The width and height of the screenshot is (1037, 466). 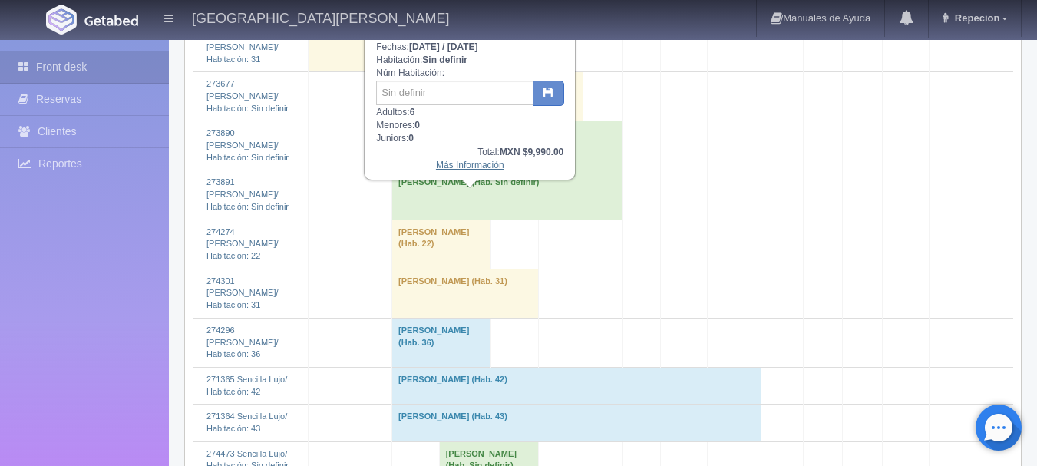 What do you see at coordinates (470, 100) in the screenshot?
I see `div: Fechas: Habitación: Núm Habitación: Adultos: Menores: Juniors:` at bounding box center [470, 100].